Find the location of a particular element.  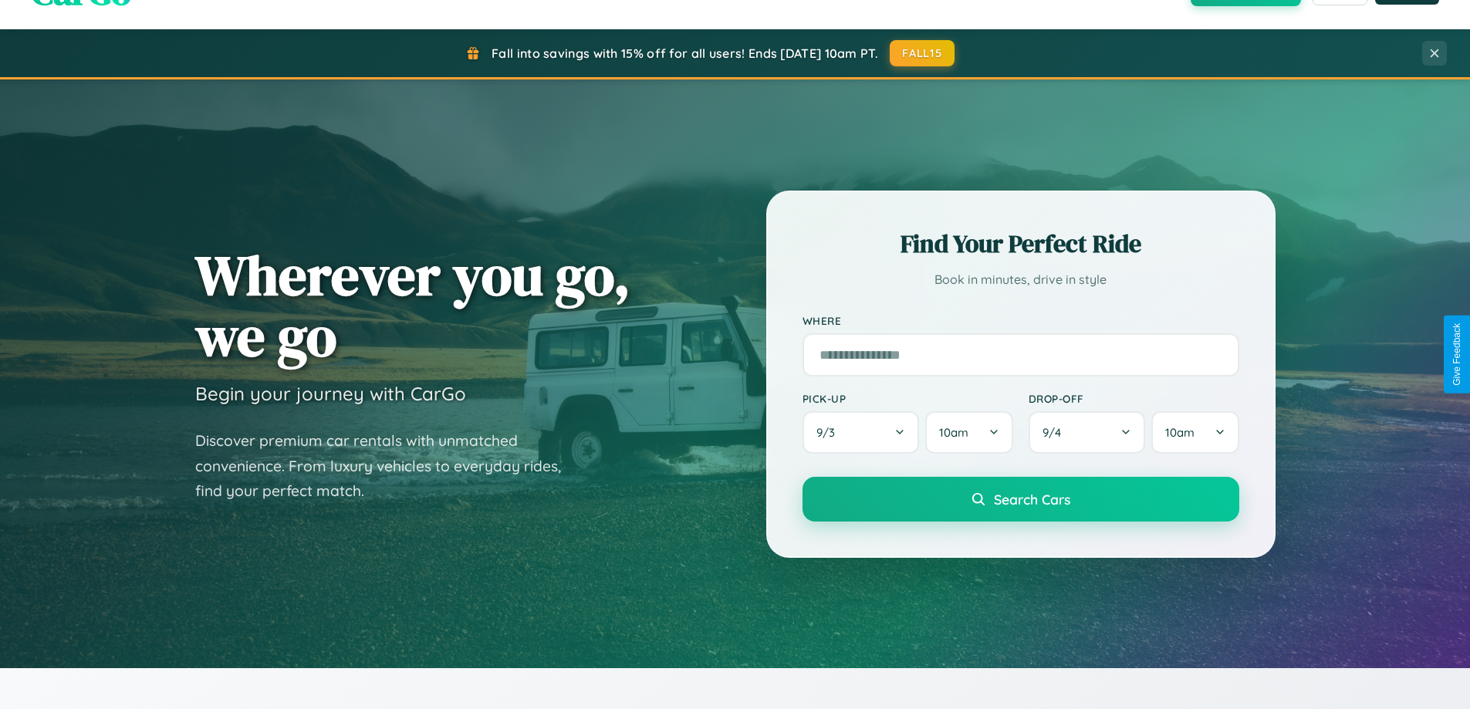

h3: Begin your journey with CarGo is located at coordinates (330, 393).